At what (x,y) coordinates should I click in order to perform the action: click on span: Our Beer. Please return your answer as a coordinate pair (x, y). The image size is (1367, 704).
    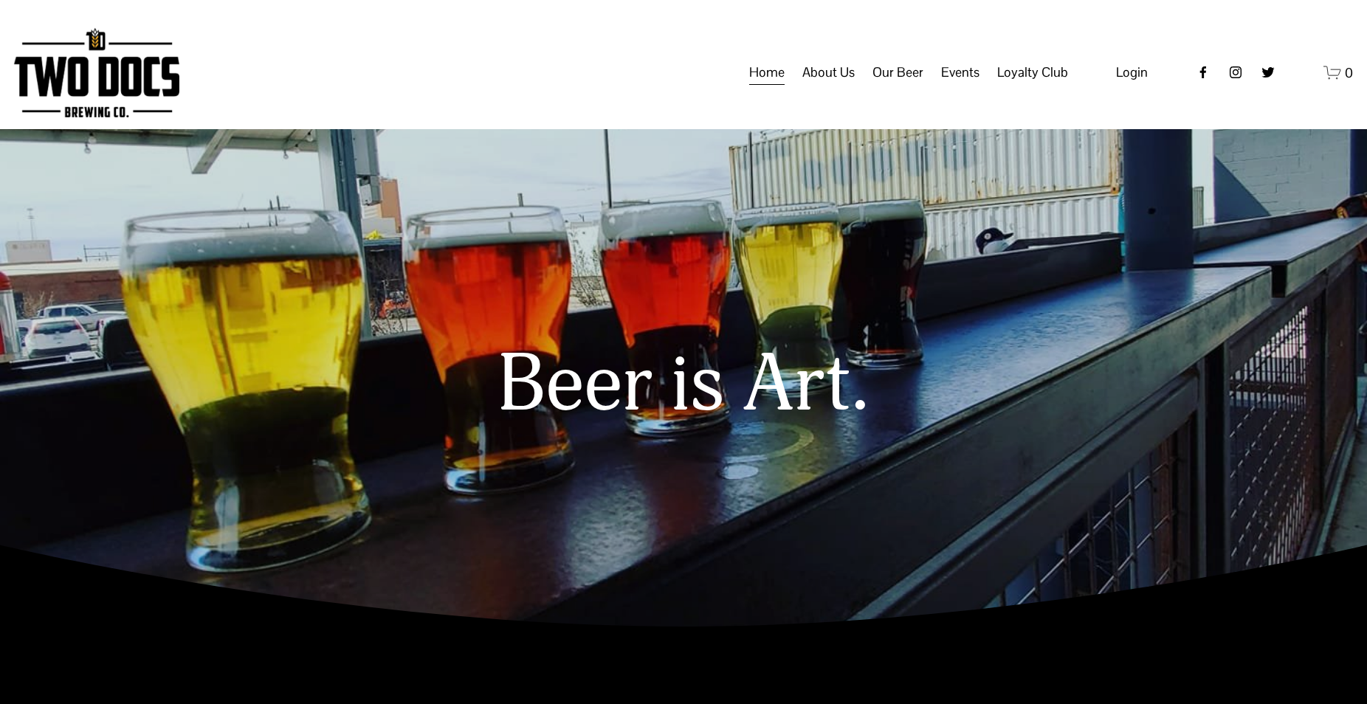
    Looking at the image, I should click on (898, 72).